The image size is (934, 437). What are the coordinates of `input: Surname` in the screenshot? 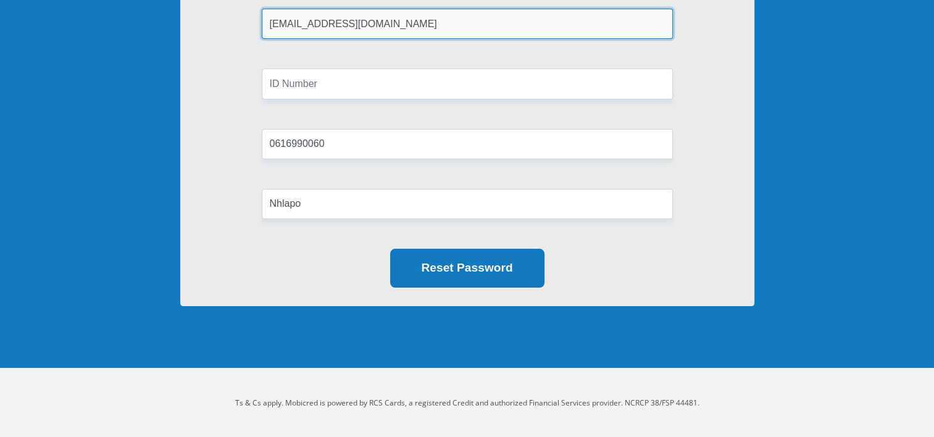 It's located at (467, 204).